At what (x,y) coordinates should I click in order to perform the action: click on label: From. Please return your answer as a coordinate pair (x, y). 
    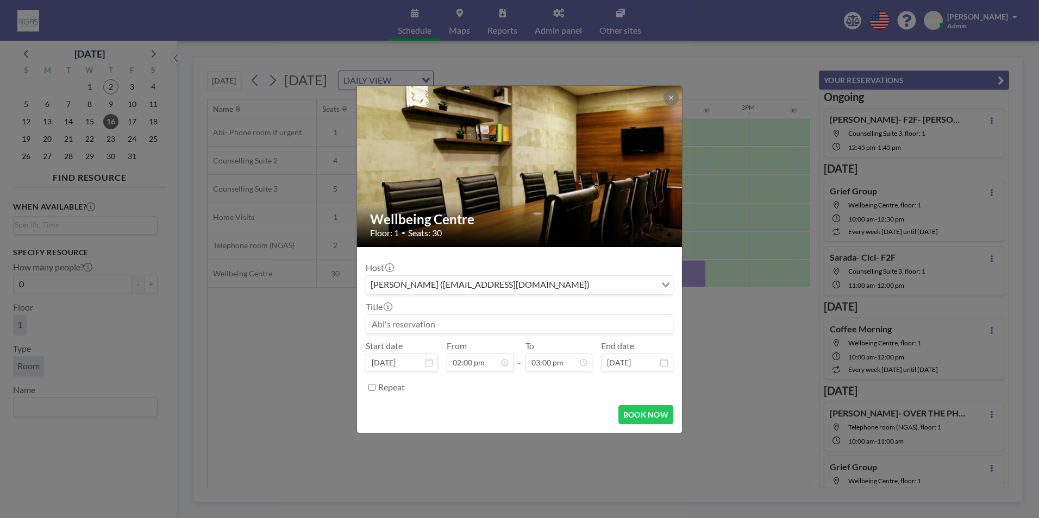
    Looking at the image, I should click on (456, 346).